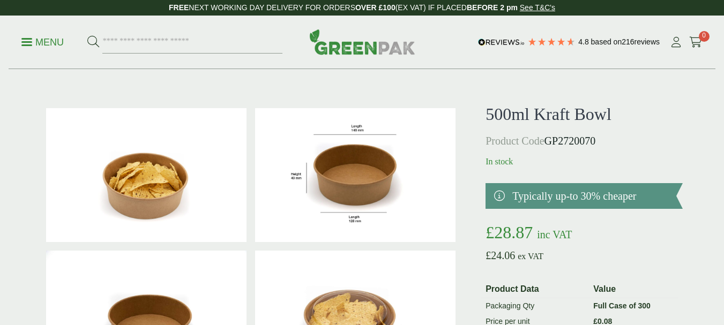  Describe the element at coordinates (696, 42) in the screenshot. I see `i: Cart` at that location.